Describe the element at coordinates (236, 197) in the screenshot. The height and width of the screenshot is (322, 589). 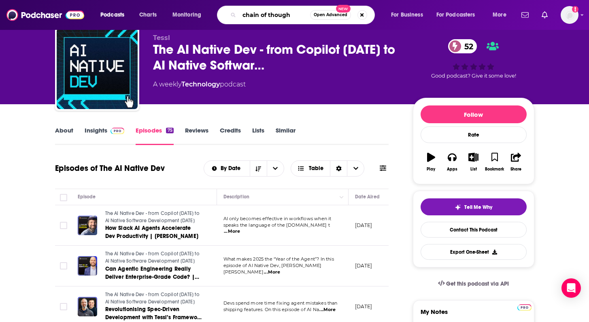
I see `div: Description` at that location.